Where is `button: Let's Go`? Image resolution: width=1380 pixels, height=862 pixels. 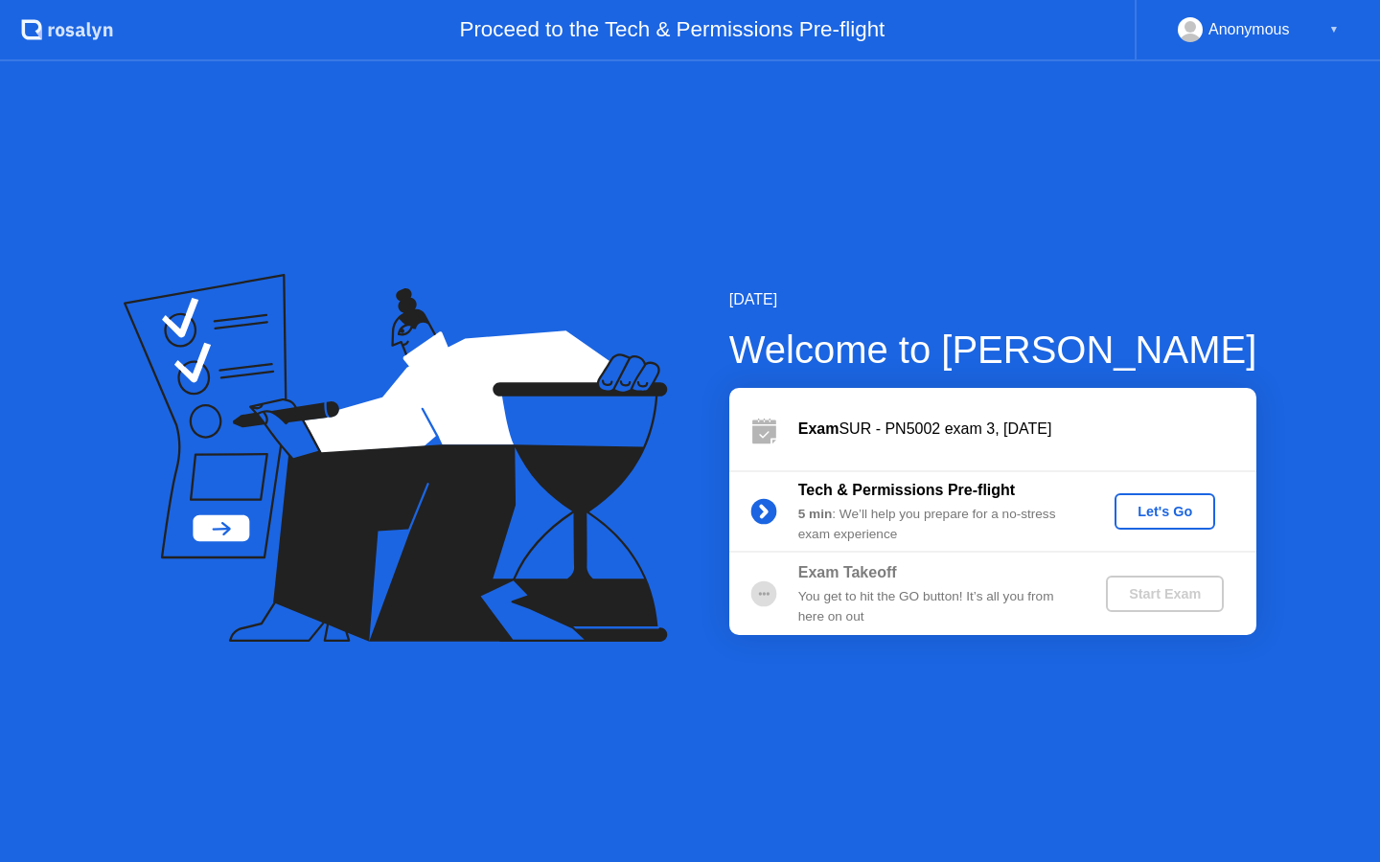 button: Let's Go is located at coordinates (1164, 512).